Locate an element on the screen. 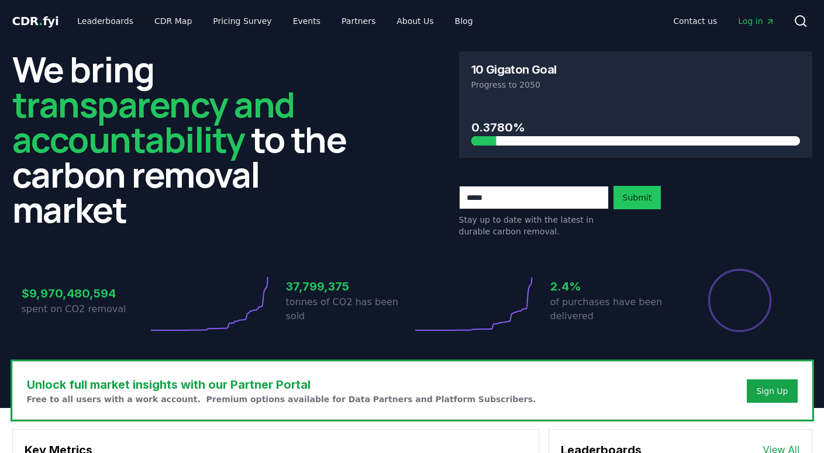  button: Sign Up is located at coordinates (772, 391).